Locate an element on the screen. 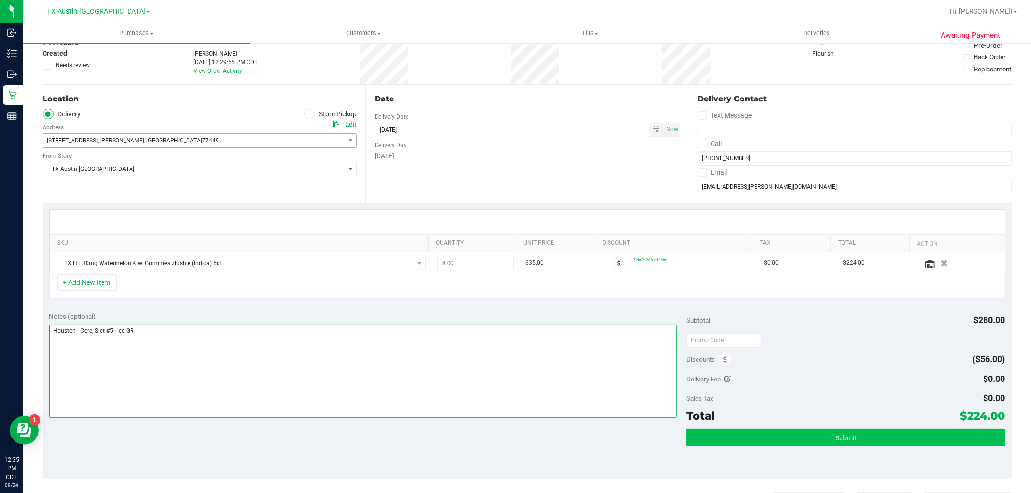  a: Tills is located at coordinates (589, 33).